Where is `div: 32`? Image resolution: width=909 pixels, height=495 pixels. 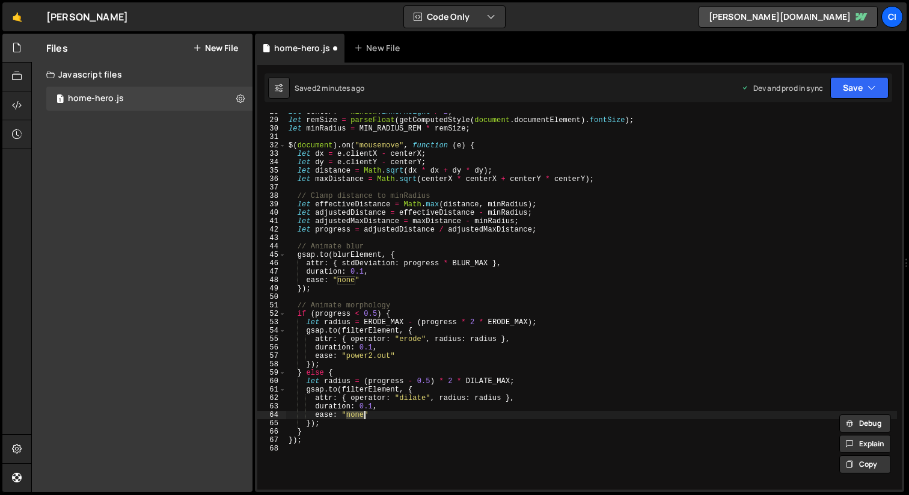 div: 32 is located at coordinates (272, 145).